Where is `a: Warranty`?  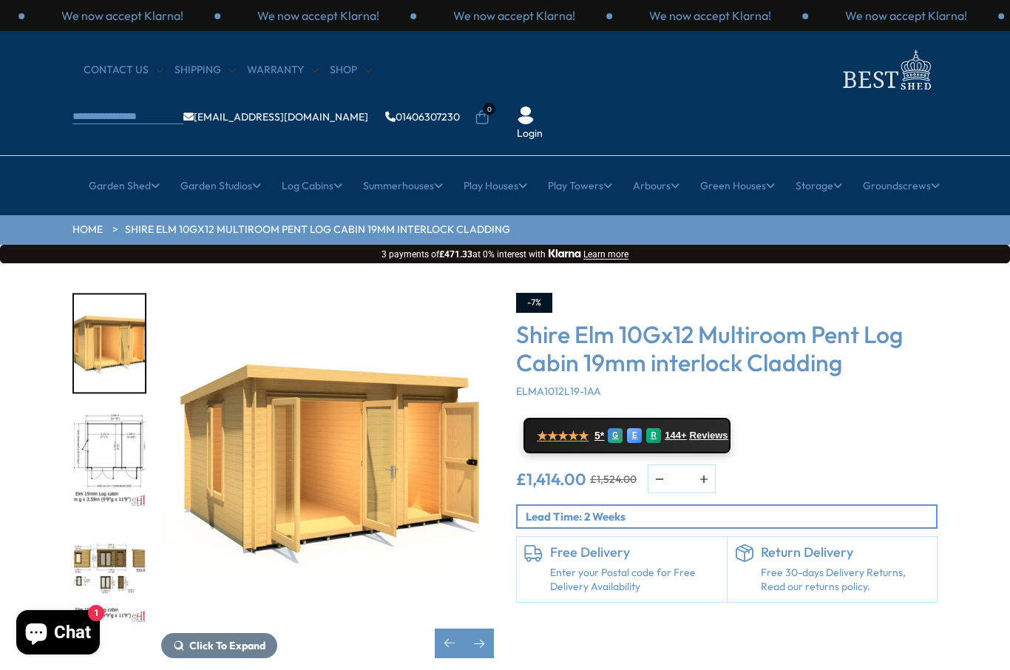
a: Warranty is located at coordinates (282, 70).